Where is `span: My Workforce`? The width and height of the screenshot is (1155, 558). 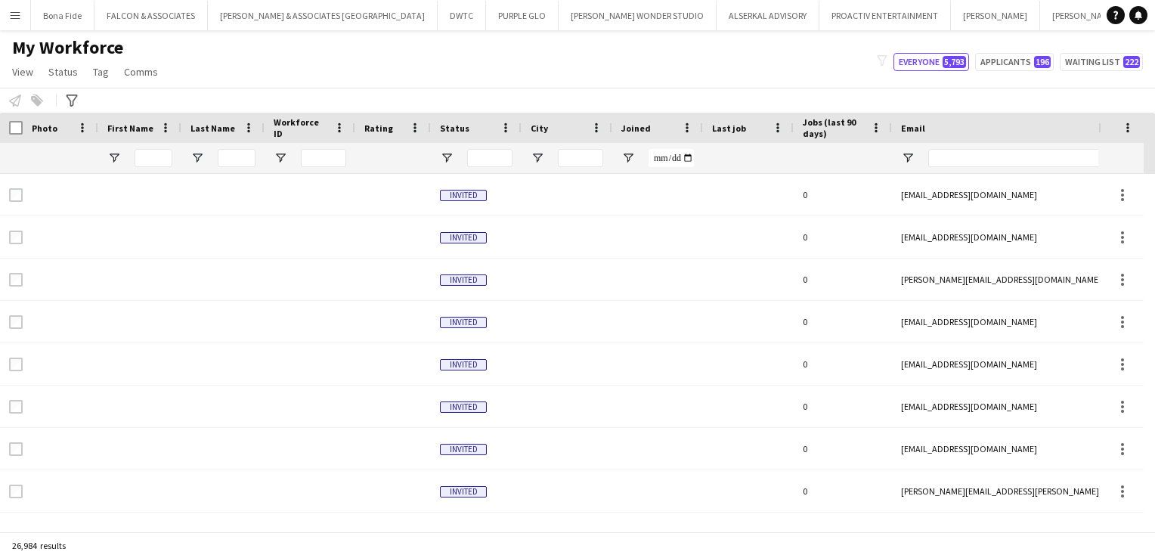
span: My Workforce is located at coordinates (67, 48).